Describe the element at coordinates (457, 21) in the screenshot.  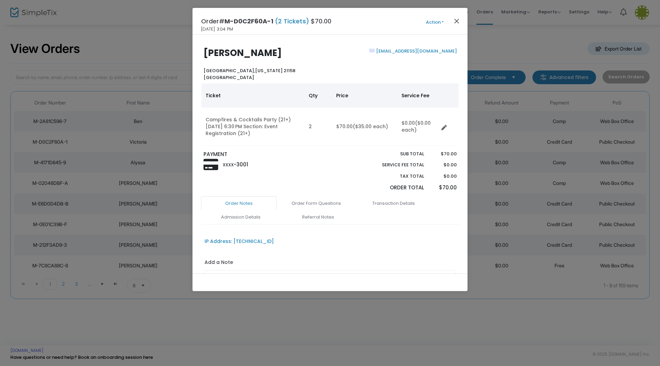
I see `button: Close` at that location.